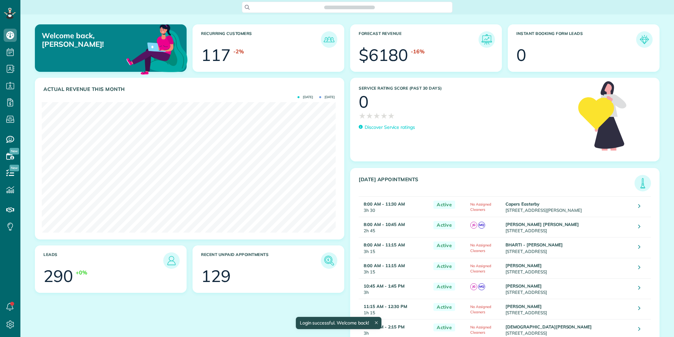 The width and height of the screenshot is (674, 337). What do you see at coordinates (465, 88) in the screenshot?
I see `h3: Service Rating score (past 30 days)` at bounding box center [465, 88].